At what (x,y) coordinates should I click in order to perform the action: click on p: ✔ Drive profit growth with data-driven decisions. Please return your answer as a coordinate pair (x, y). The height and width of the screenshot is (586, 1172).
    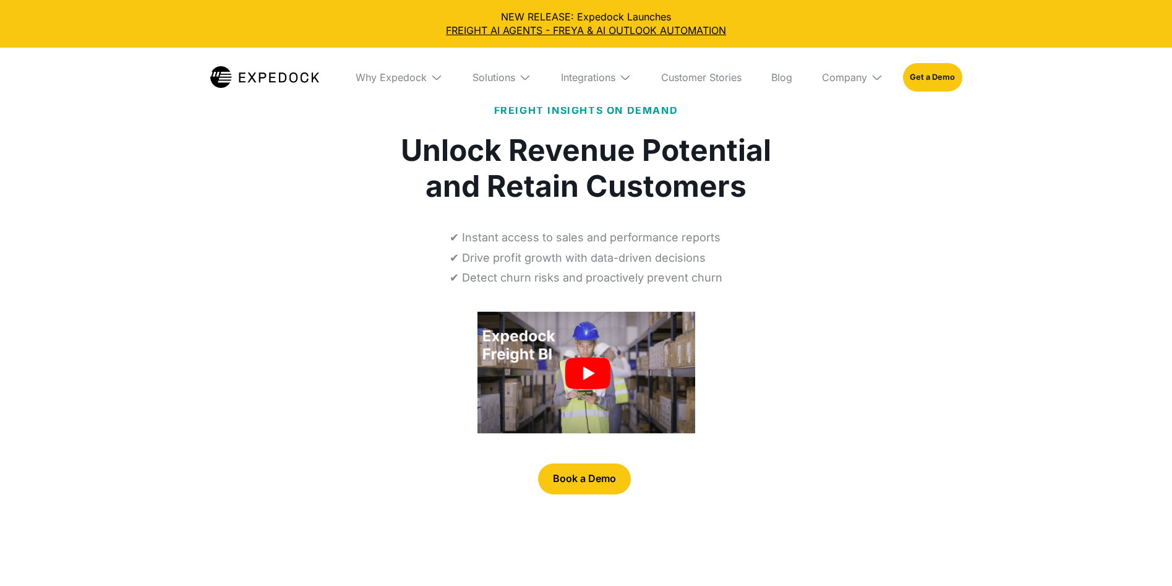
    Looking at the image, I should click on (578, 258).